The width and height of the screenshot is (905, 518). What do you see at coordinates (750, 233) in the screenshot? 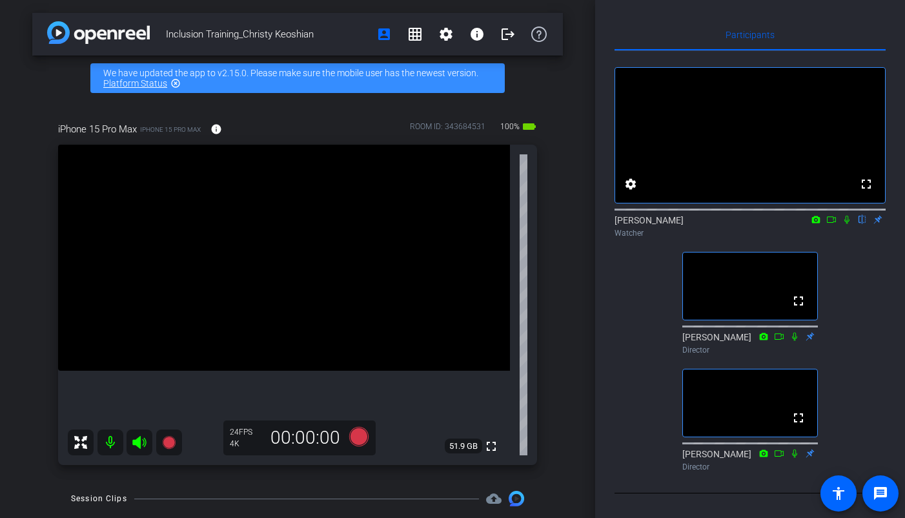
I see `div: Watcher` at bounding box center [750, 233].